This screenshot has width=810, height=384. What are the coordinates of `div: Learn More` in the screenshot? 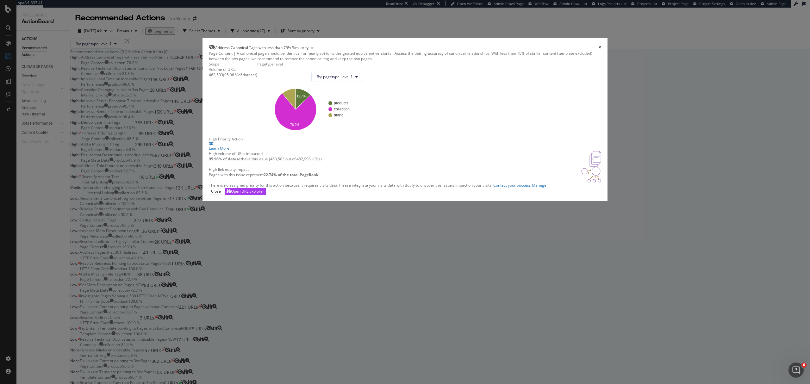 It's located at (405, 148).